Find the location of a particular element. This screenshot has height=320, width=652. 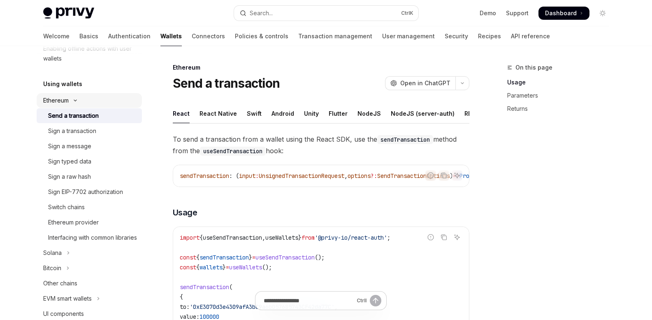

span: Dashboard is located at coordinates (561, 13).